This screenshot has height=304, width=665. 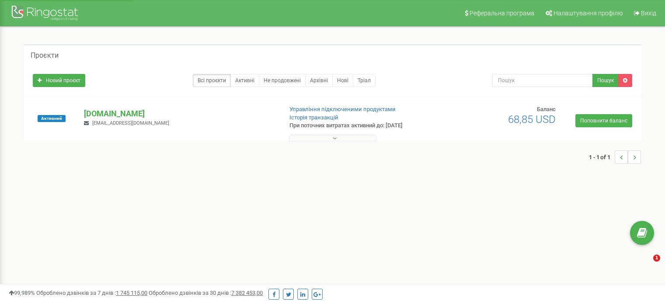 I want to click on u: 7 382 453,00, so click(x=247, y=293).